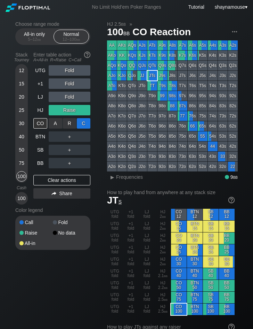 This screenshot has width=253, height=329. I want to click on div: J5o, so click(142, 136).